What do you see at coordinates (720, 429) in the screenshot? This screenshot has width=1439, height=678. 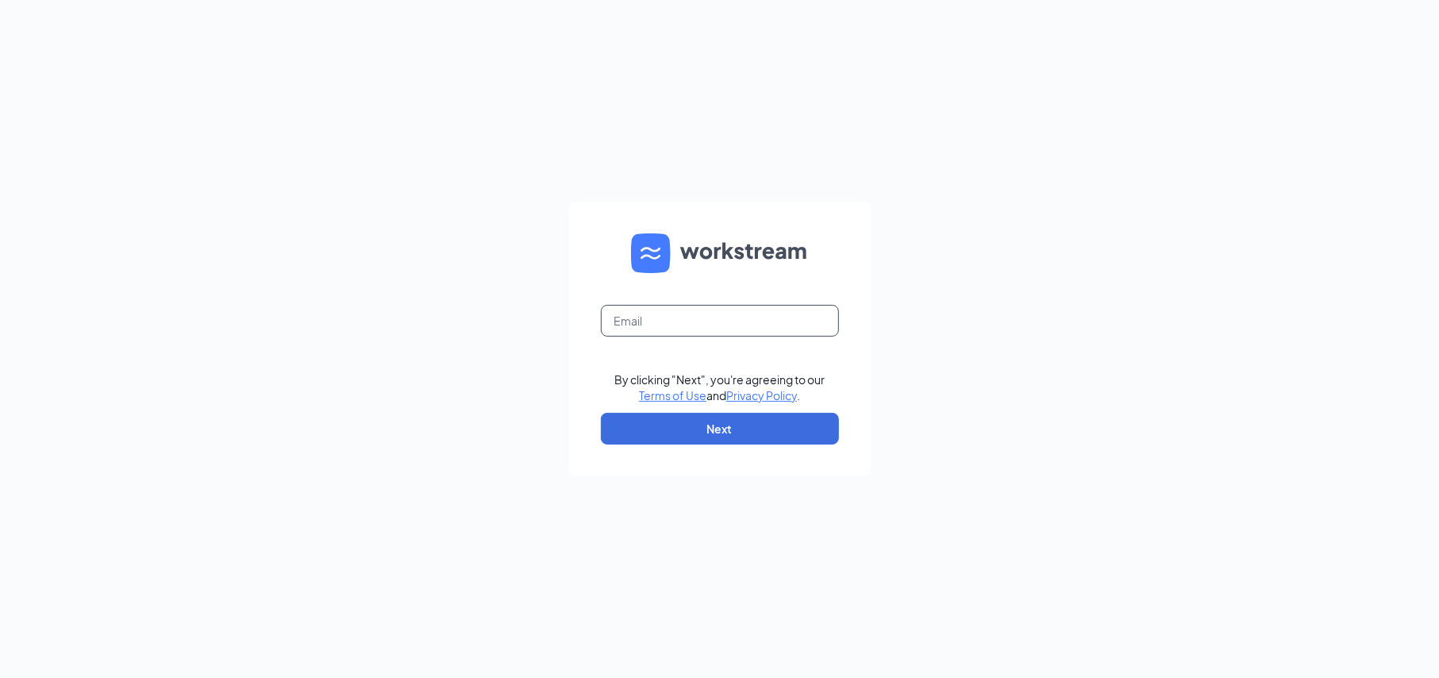 I see `button: Next` at bounding box center [720, 429].